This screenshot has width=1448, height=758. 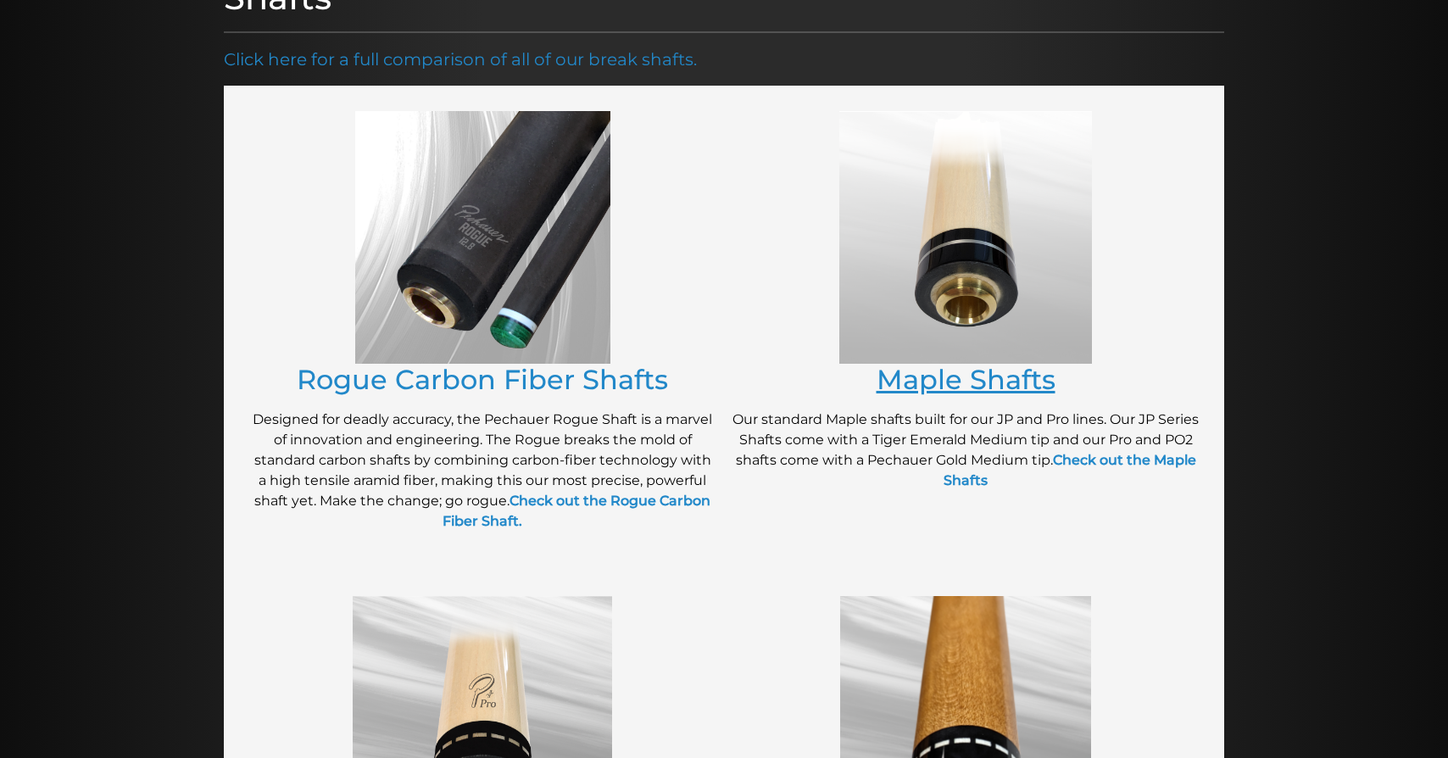 What do you see at coordinates (460, 59) in the screenshot?
I see `a: Click here for a full comparison of all of our break shafts.` at bounding box center [460, 59].